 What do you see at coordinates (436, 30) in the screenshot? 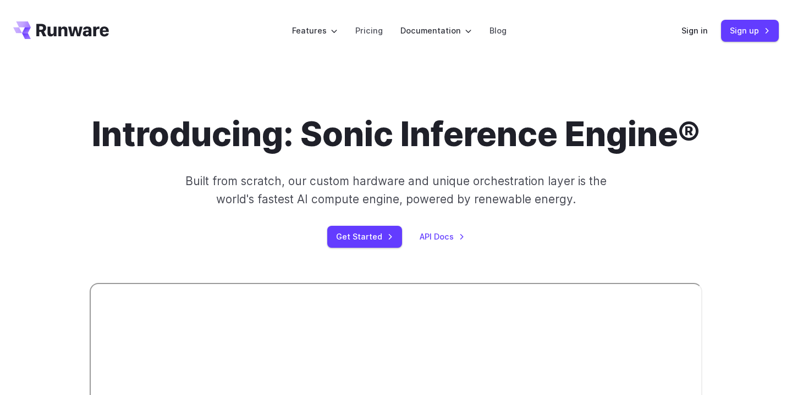
I see `label: Documentation` at bounding box center [436, 30].